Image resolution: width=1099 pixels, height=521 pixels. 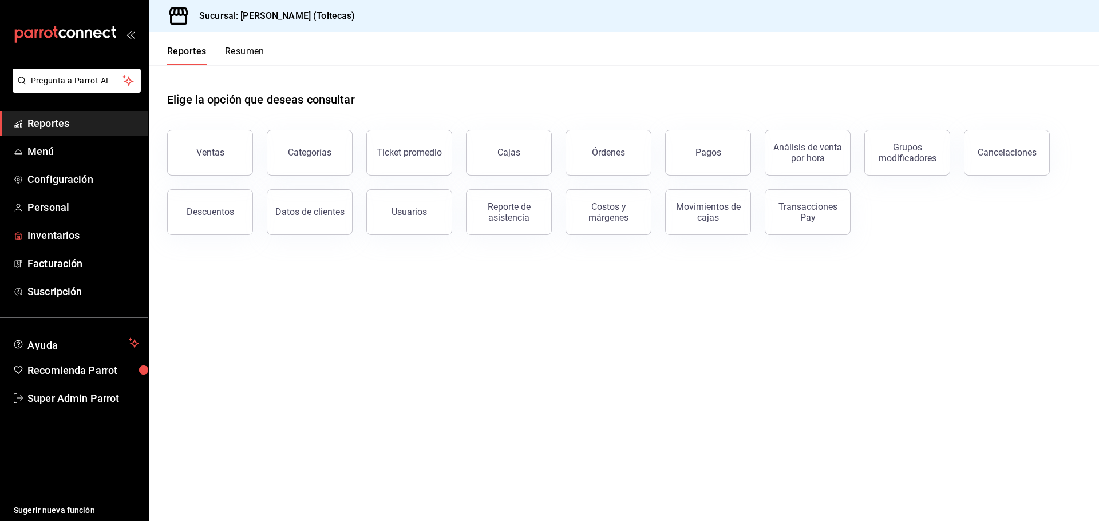 What do you see at coordinates (608, 212) in the screenshot?
I see `button: Costos y márgenes` at bounding box center [608, 212].